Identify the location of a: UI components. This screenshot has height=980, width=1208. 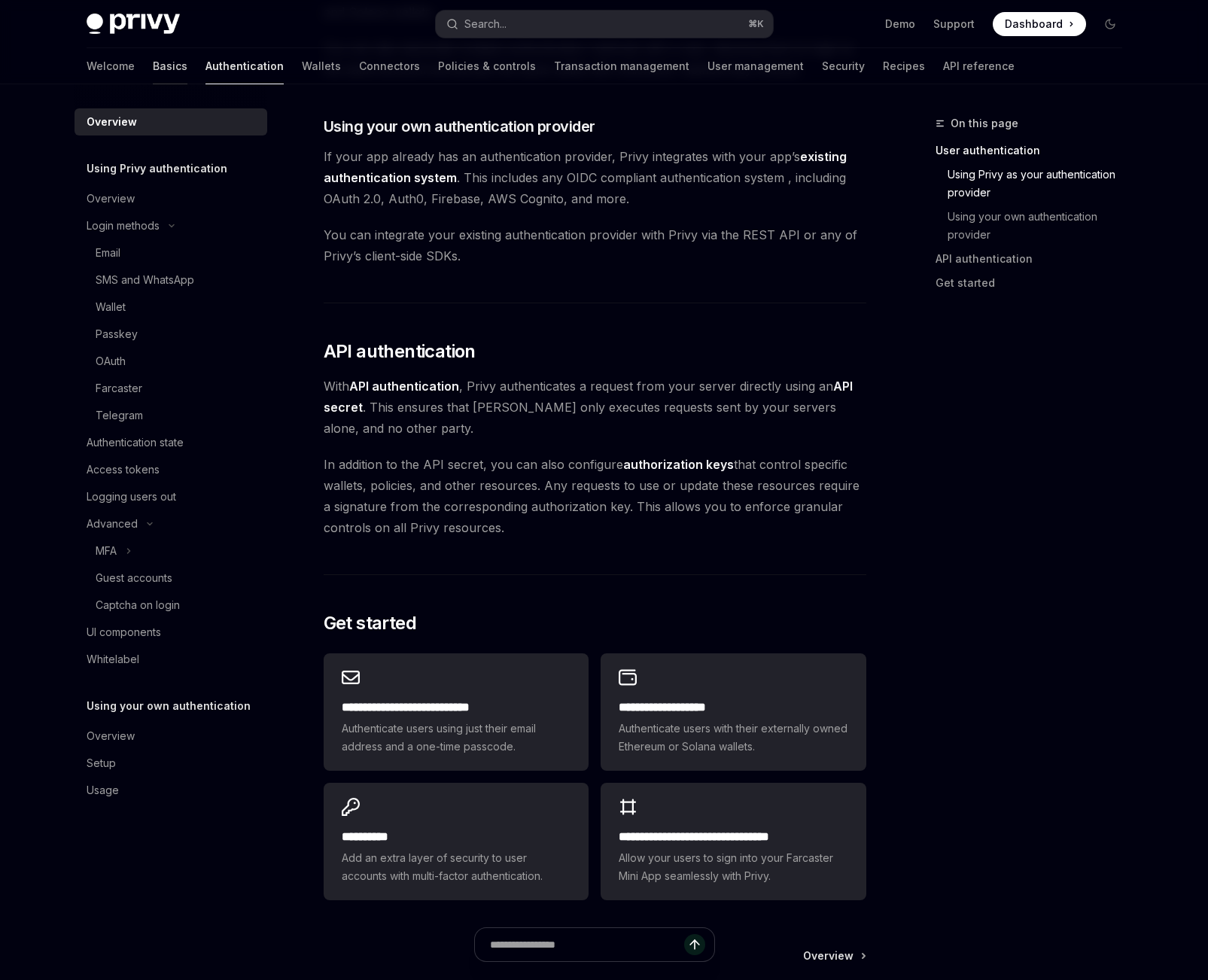
(171, 633).